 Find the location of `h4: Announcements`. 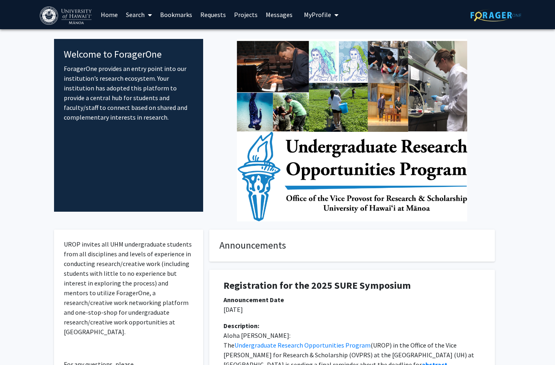

h4: Announcements is located at coordinates (352, 246).